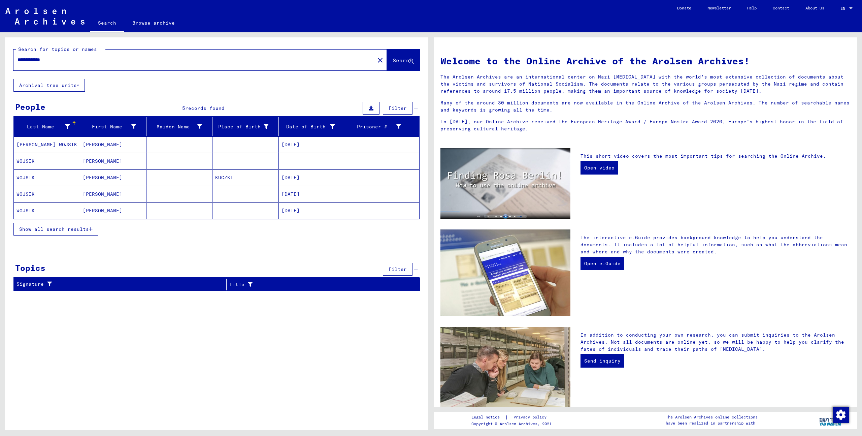 The width and height of the screenshot is (862, 436). Describe the element at coordinates (183, 108) in the screenshot. I see `span: 5` at that location.